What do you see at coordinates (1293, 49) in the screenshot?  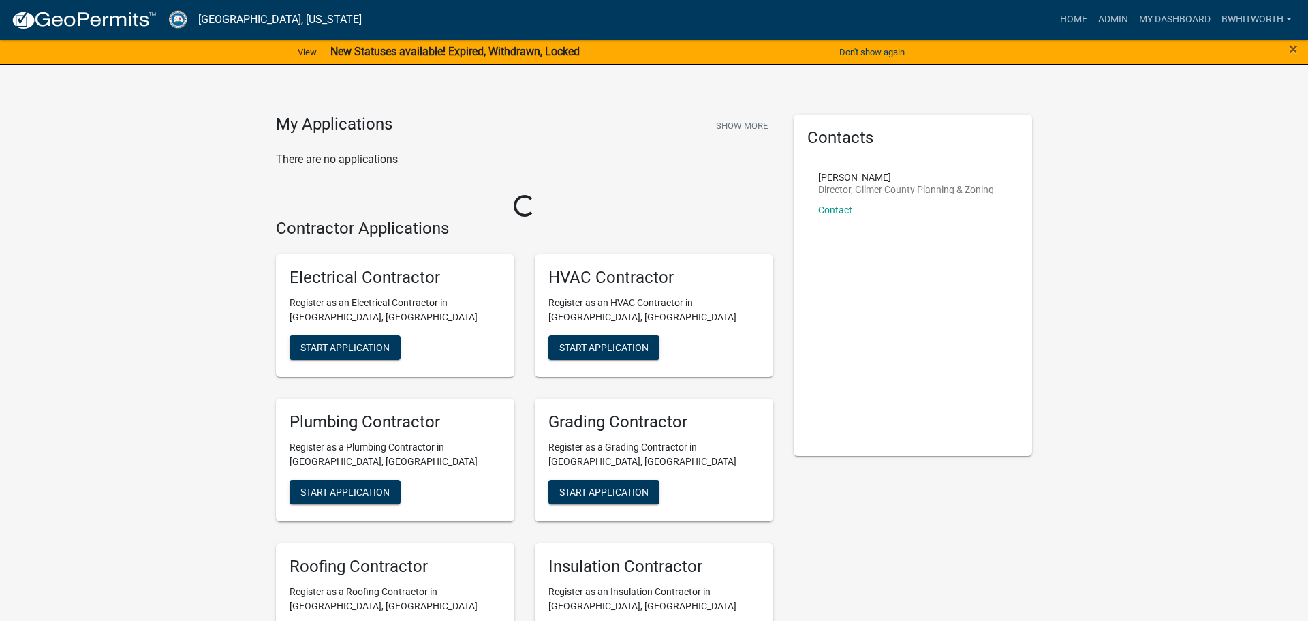 I see `button: Close` at bounding box center [1293, 49].